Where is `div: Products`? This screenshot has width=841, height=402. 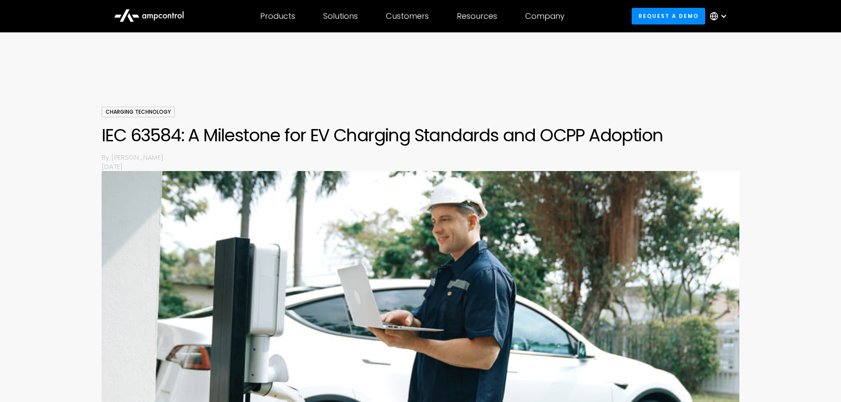
div: Products is located at coordinates (278, 16).